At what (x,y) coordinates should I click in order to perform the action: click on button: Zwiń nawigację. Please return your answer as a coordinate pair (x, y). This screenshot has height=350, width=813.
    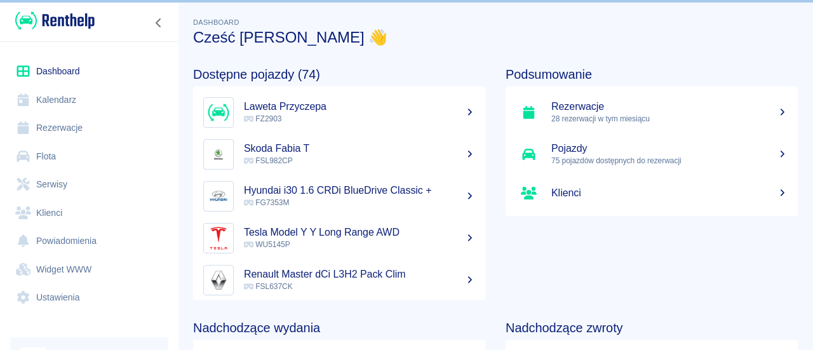
    Looking at the image, I should click on (159, 23).